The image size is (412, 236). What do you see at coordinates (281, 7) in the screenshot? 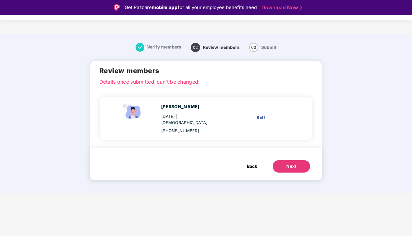
I see `a: Download Now` at bounding box center [281, 7].